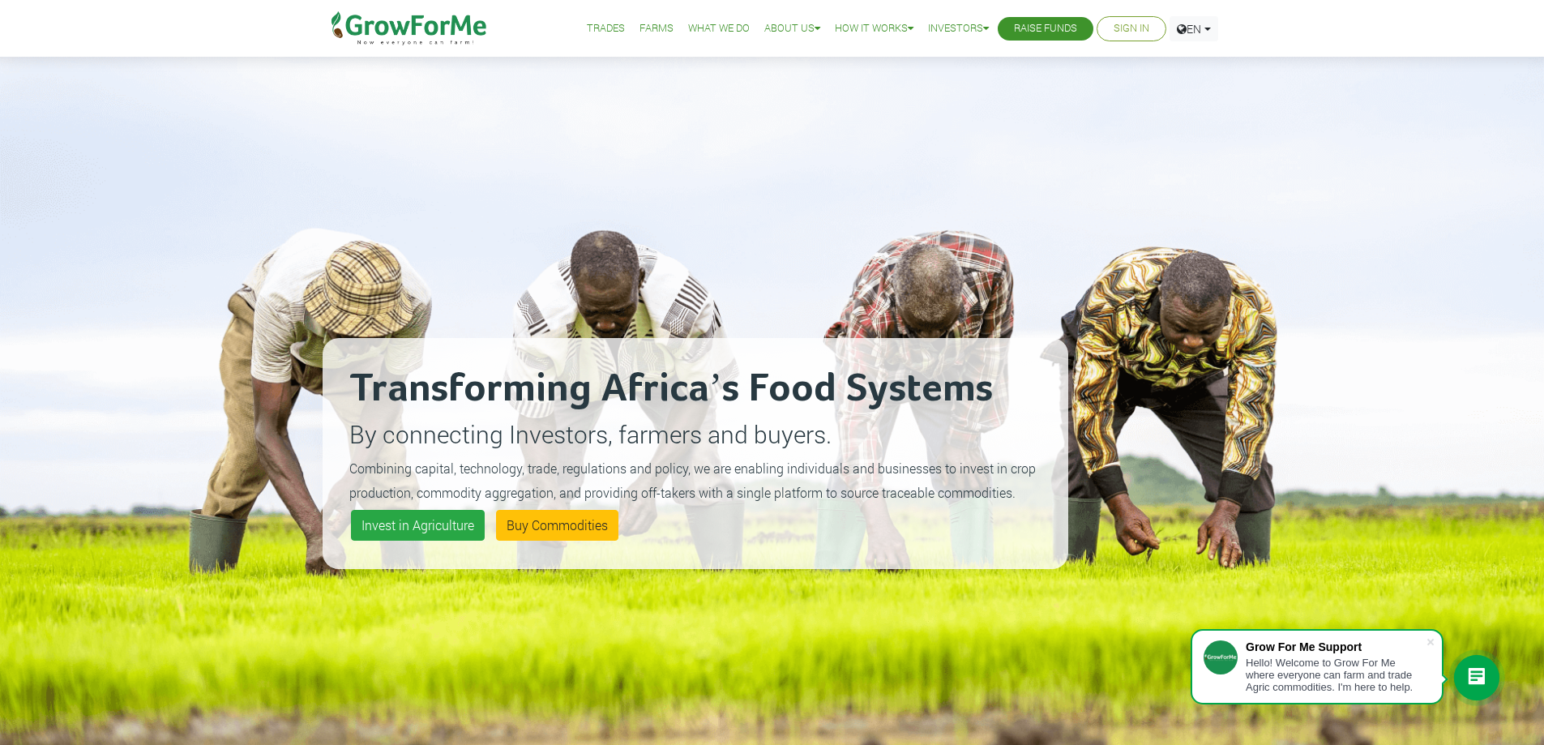 Image resolution: width=1544 pixels, height=745 pixels. Describe the element at coordinates (557, 525) in the screenshot. I see `a: Buy Commodities` at that location.